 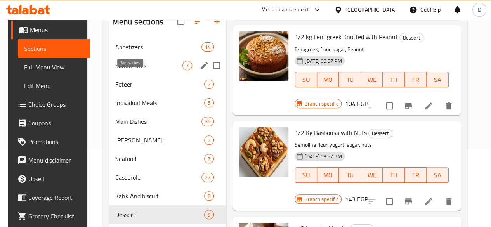 What do you see at coordinates (168, 66) in the screenshot?
I see `div: Sandwiches7edit` at bounding box center [168, 66].